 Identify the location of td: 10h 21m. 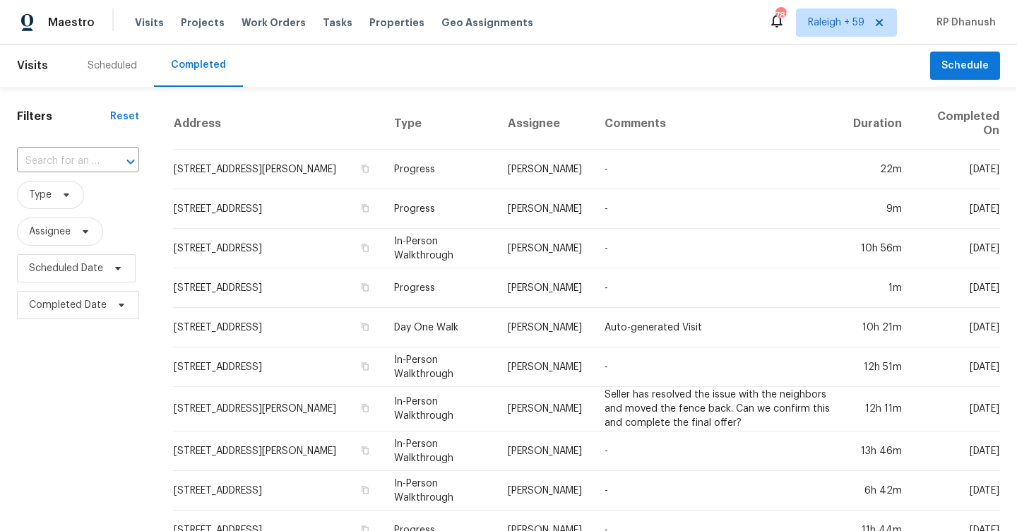
(878, 328).